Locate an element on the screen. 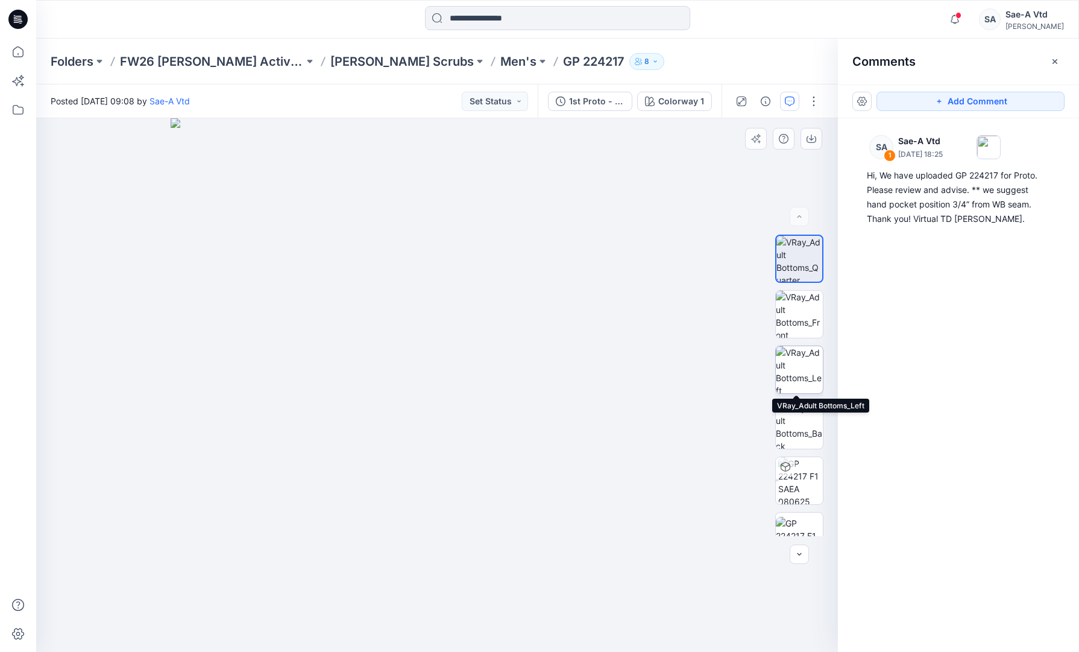 The height and width of the screenshot is (652, 1079). img: GP 224217 F1 SAEA is located at coordinates (800, 536).